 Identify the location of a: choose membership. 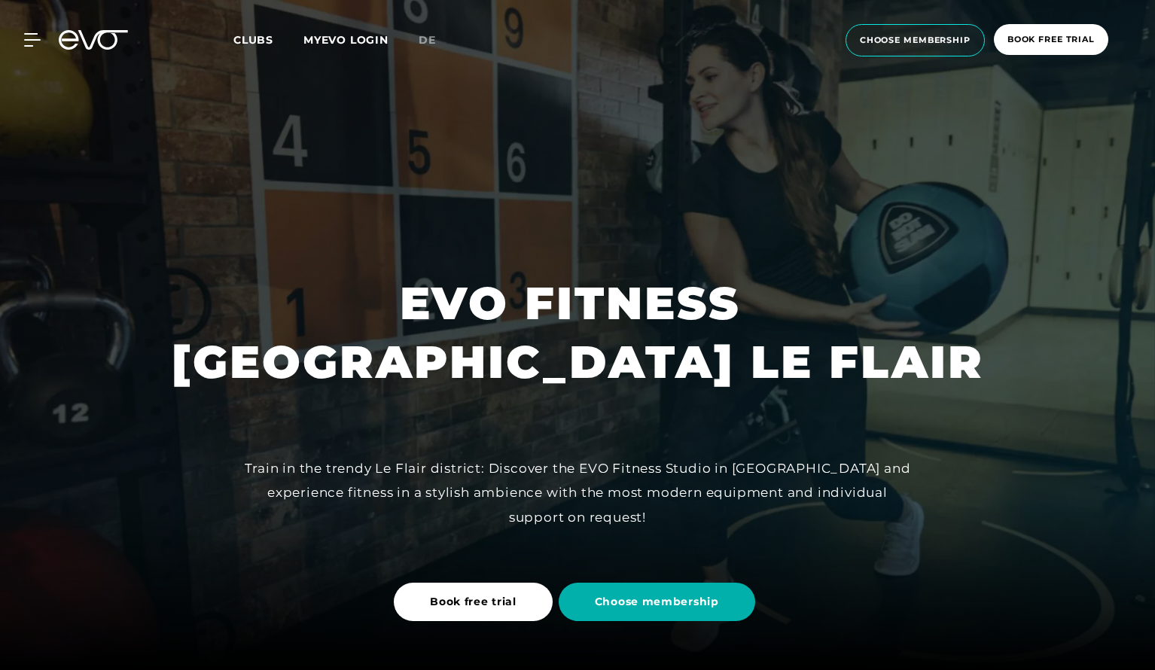
(915, 40).